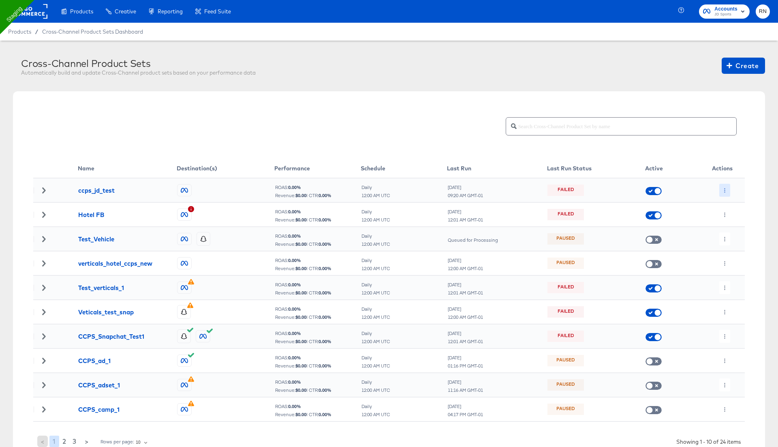  Describe the element at coordinates (724, 11) in the screenshot. I see `button: AccountsJD Sports` at that location.